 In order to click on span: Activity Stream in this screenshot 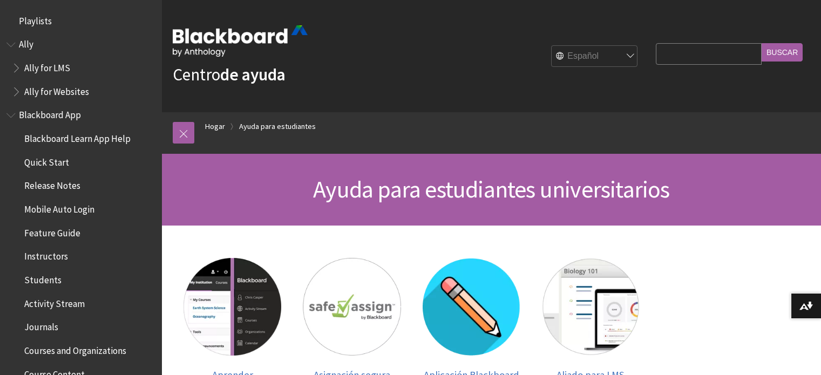, I will do `click(55, 302)`.